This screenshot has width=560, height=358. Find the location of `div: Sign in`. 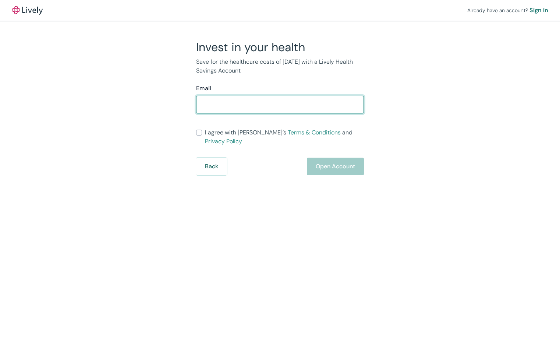

div: Sign in is located at coordinates (539, 10).